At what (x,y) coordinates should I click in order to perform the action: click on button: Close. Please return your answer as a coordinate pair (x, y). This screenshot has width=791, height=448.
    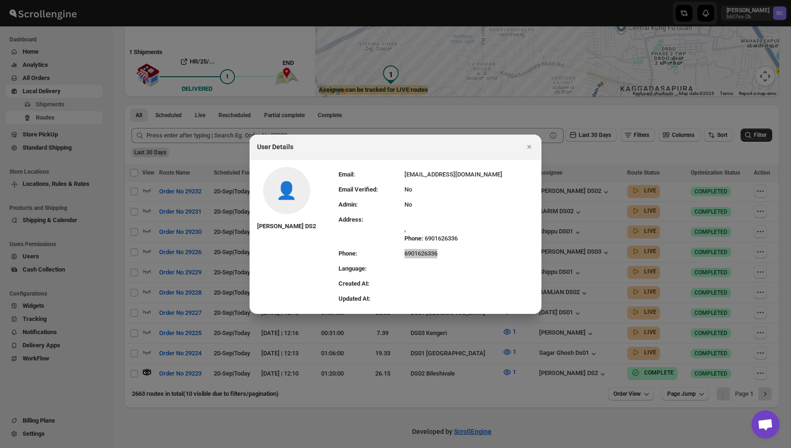
    Looking at the image, I should click on (529, 147).